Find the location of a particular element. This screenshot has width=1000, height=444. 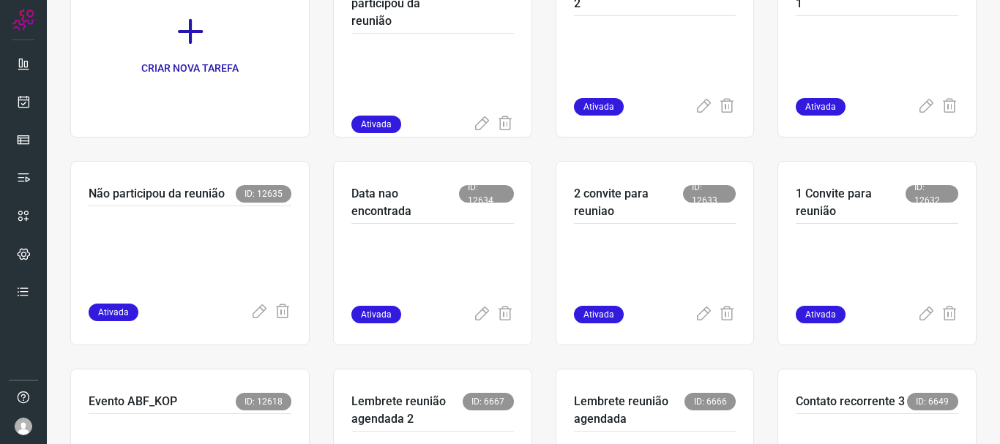

span: ID: 12633 is located at coordinates (709, 194).